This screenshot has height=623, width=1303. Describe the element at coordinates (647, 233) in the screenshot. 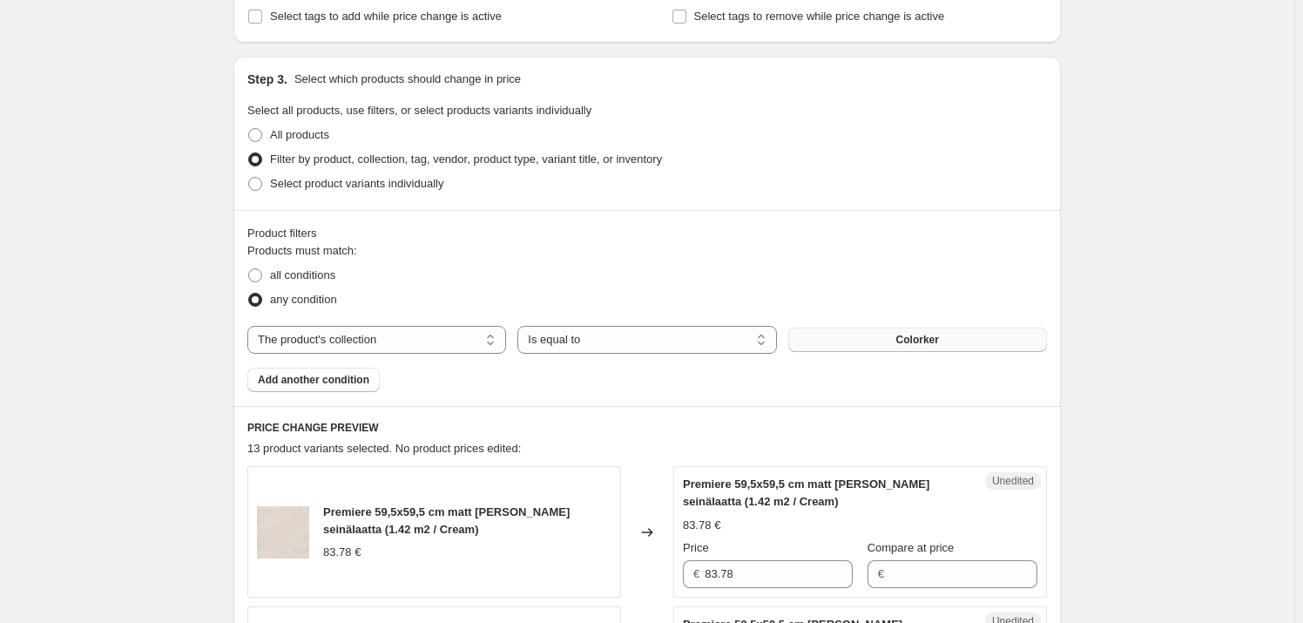

I see `div: Product filters` at that location.